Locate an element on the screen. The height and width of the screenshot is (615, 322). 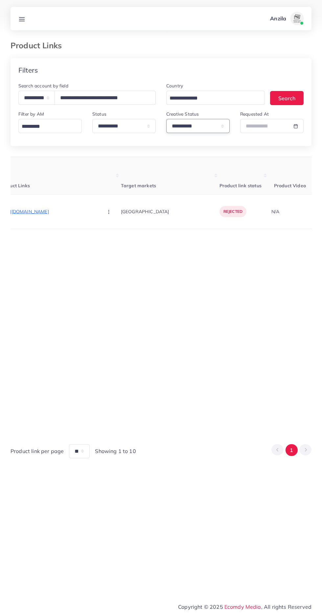
span: , All rights Reserved is located at coordinates (286, 607).